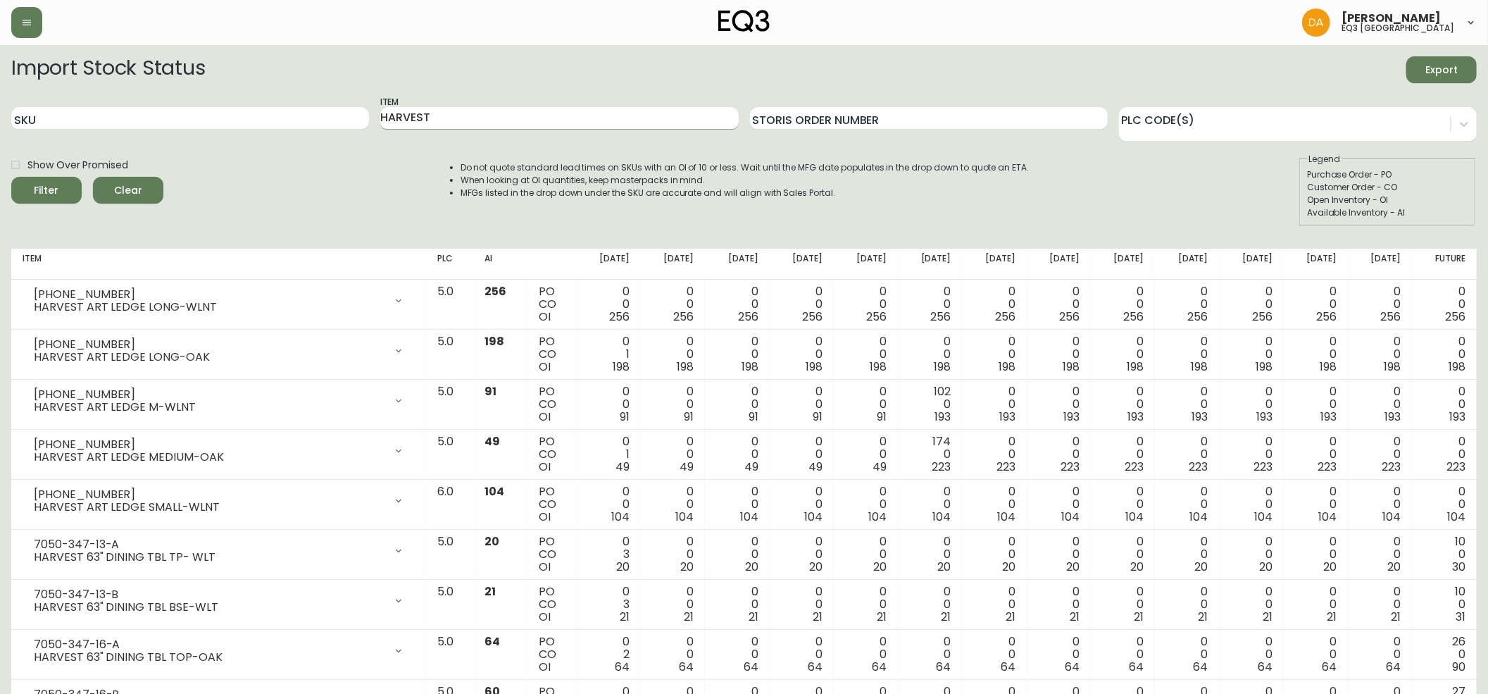 This screenshot has width=1488, height=694. Describe the element at coordinates (1461, 616) in the screenshot. I see `span: 31` at that location.